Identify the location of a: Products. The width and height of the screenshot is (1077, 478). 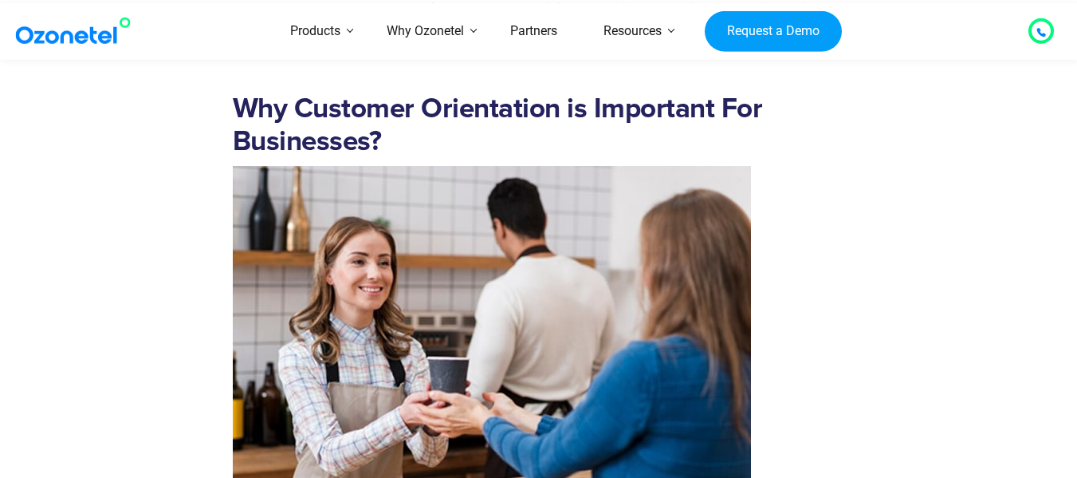
(315, 31).